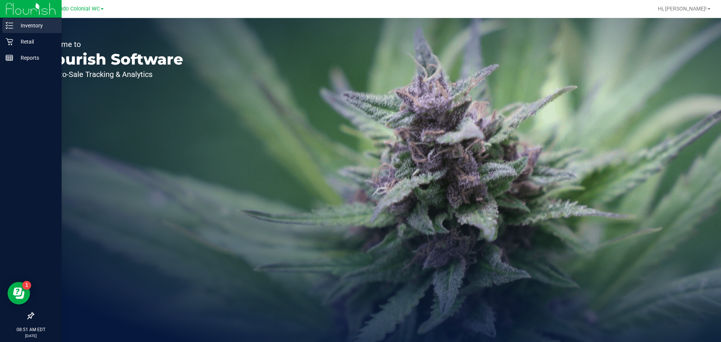 Image resolution: width=721 pixels, height=342 pixels. What do you see at coordinates (36, 26) in the screenshot?
I see `p: Inventory` at bounding box center [36, 26].